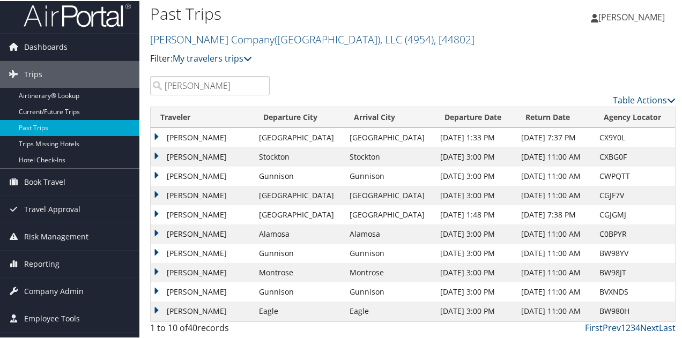 The height and width of the screenshot is (338, 682). Describe the element at coordinates (649, 327) in the screenshot. I see `a: Next` at that location.